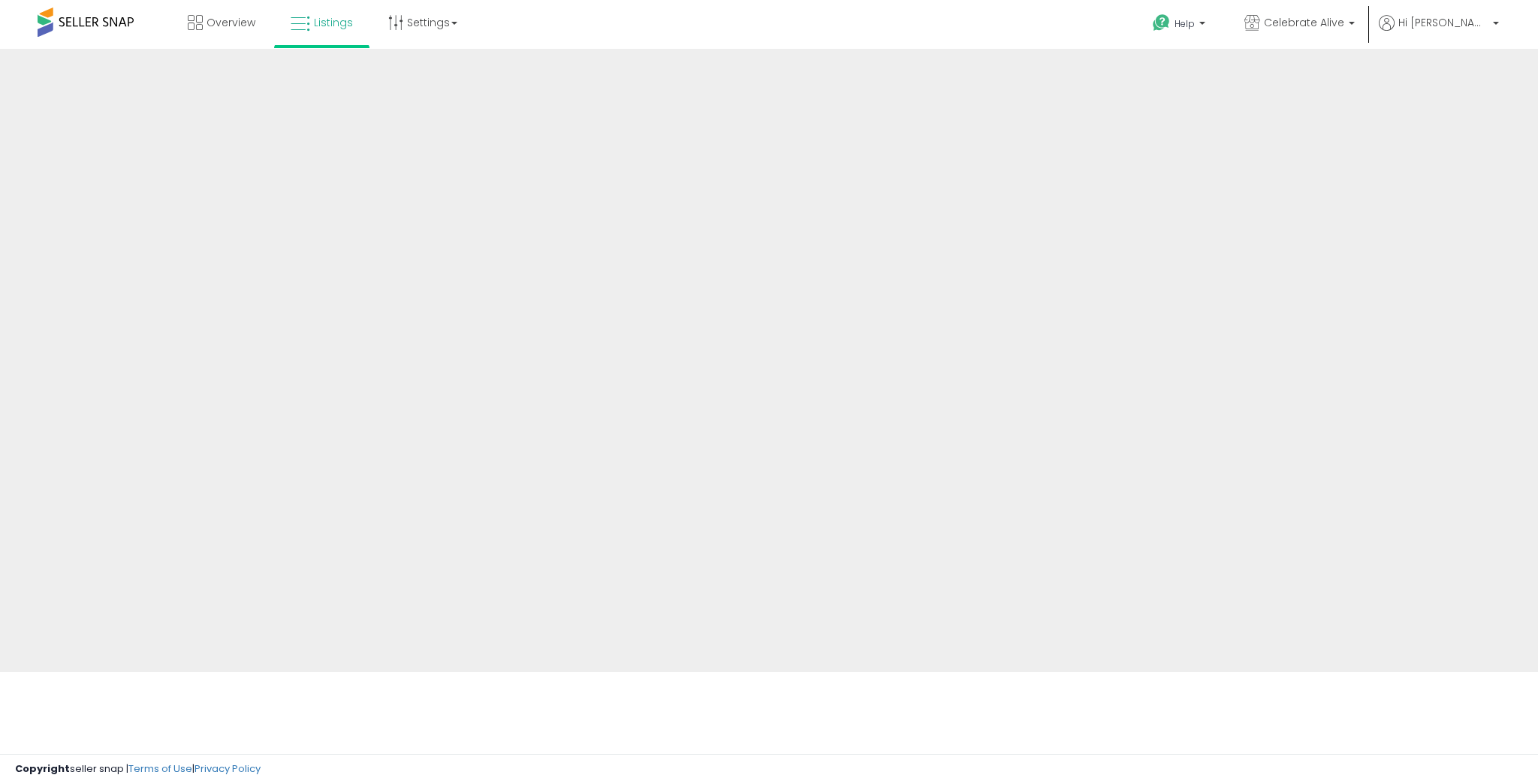 Image resolution: width=1538 pixels, height=784 pixels. Describe the element at coordinates (1161, 23) in the screenshot. I see `i: Get Help` at that location.